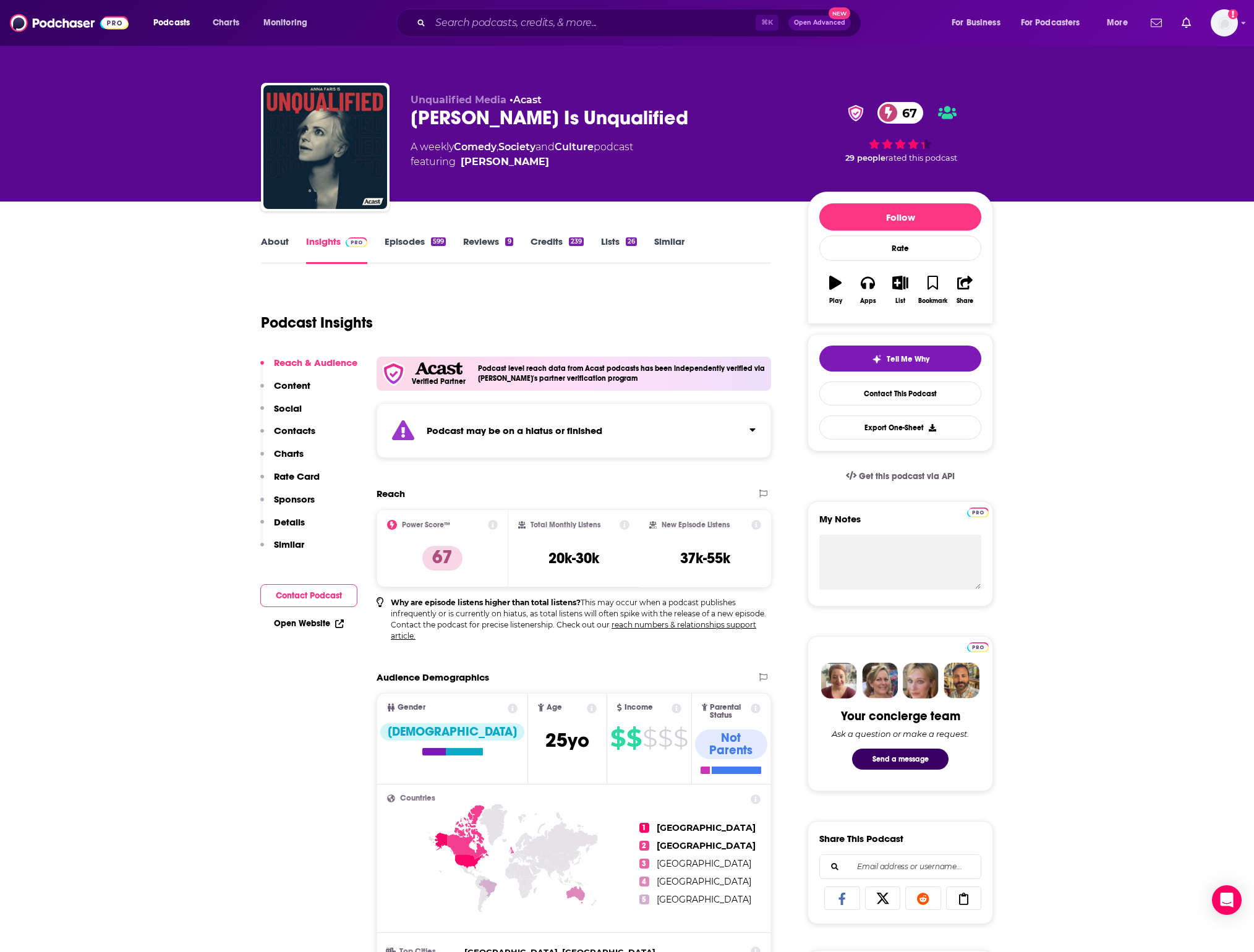 The width and height of the screenshot is (1254, 952). Describe the element at coordinates (901, 759) in the screenshot. I see `button: Send a message` at that location.